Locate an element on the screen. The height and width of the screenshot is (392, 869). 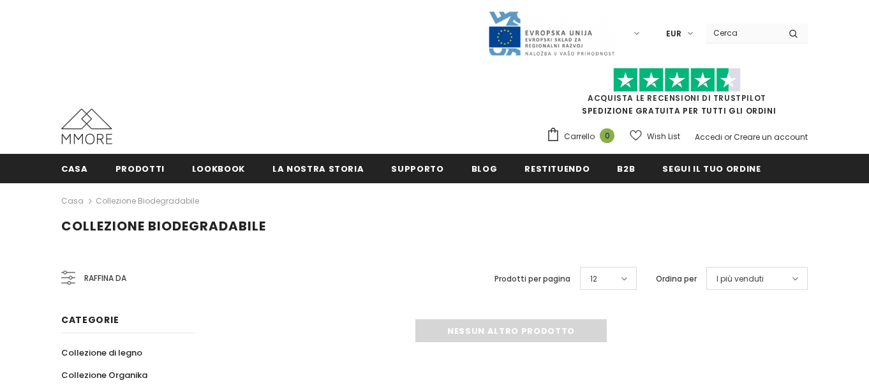
span: Lookbook is located at coordinates (218, 168).